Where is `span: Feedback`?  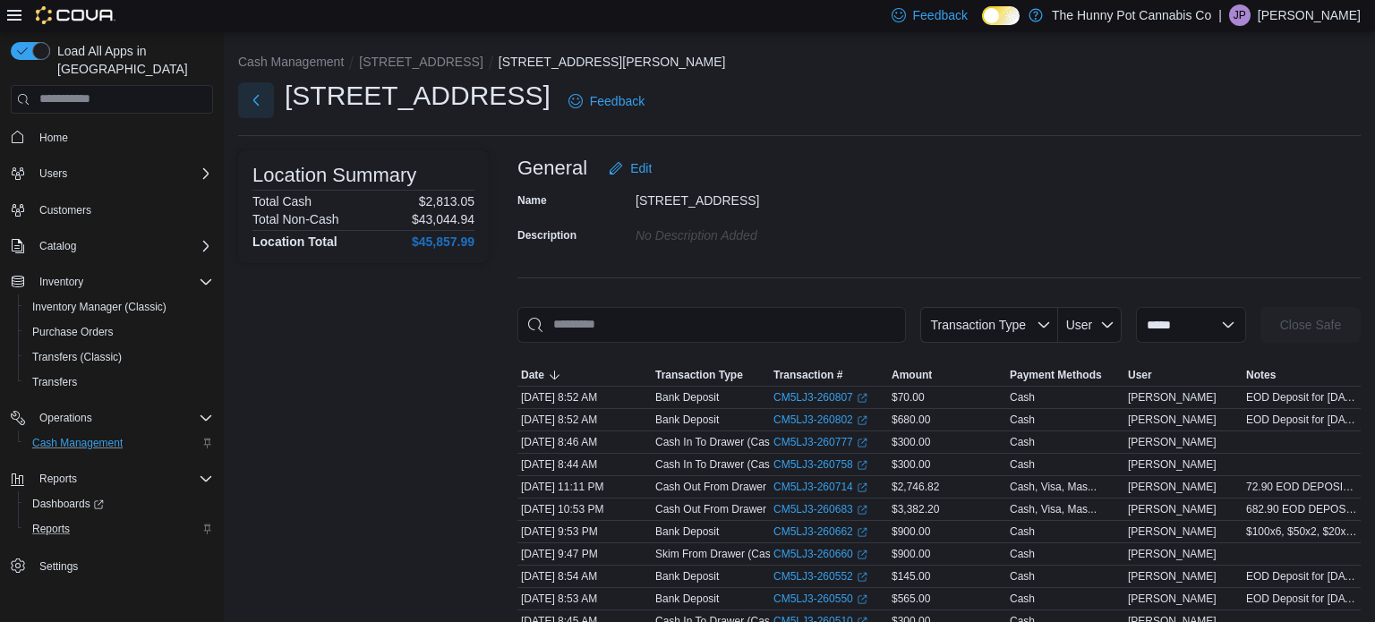
span: Feedback is located at coordinates (940, 15).